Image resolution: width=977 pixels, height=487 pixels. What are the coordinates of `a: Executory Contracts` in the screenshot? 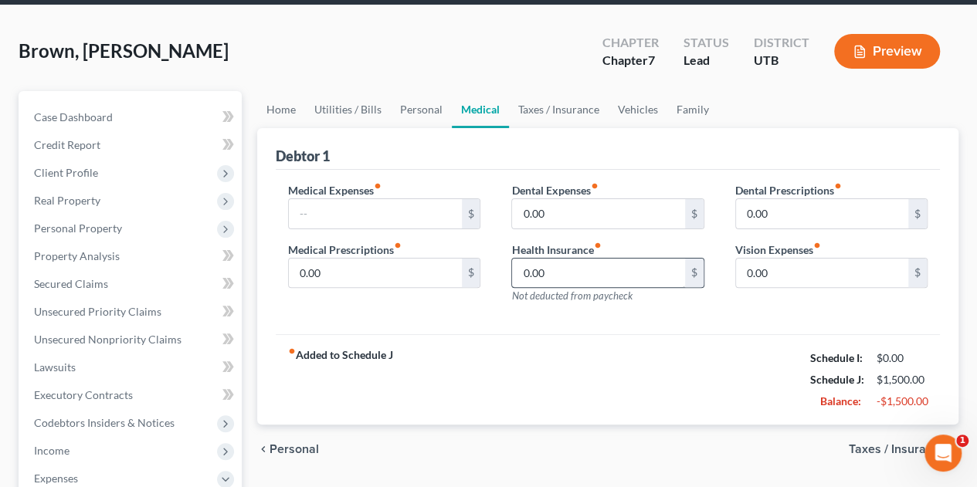 It's located at (131, 395).